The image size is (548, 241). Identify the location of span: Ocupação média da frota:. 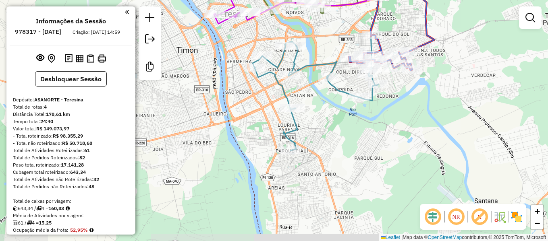
(41, 230).